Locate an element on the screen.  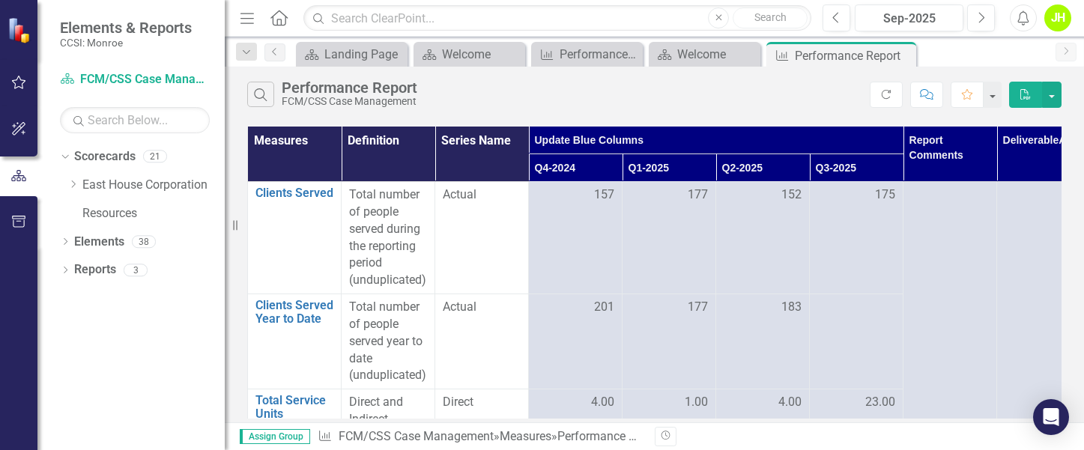
a: Resources is located at coordinates (154, 213).